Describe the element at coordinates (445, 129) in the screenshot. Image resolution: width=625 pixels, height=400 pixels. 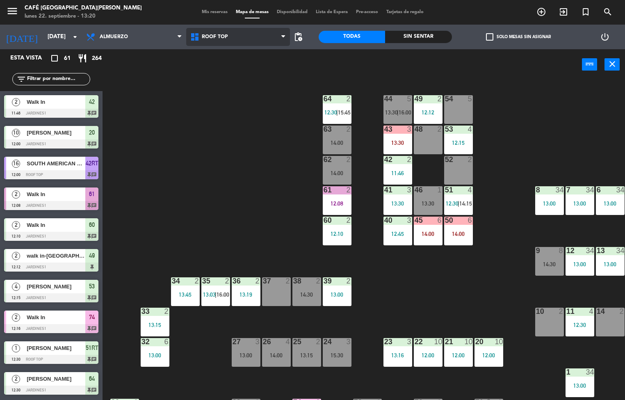
I see `div: 53` at that location.